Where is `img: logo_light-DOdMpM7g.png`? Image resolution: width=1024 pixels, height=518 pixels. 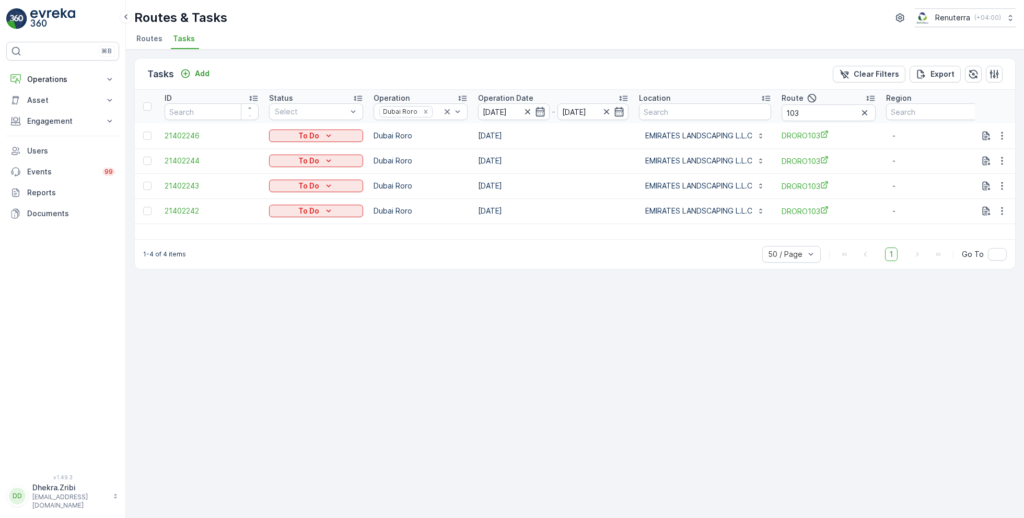 img: logo_light-DOdMpM7g.png is located at coordinates (53, 19).